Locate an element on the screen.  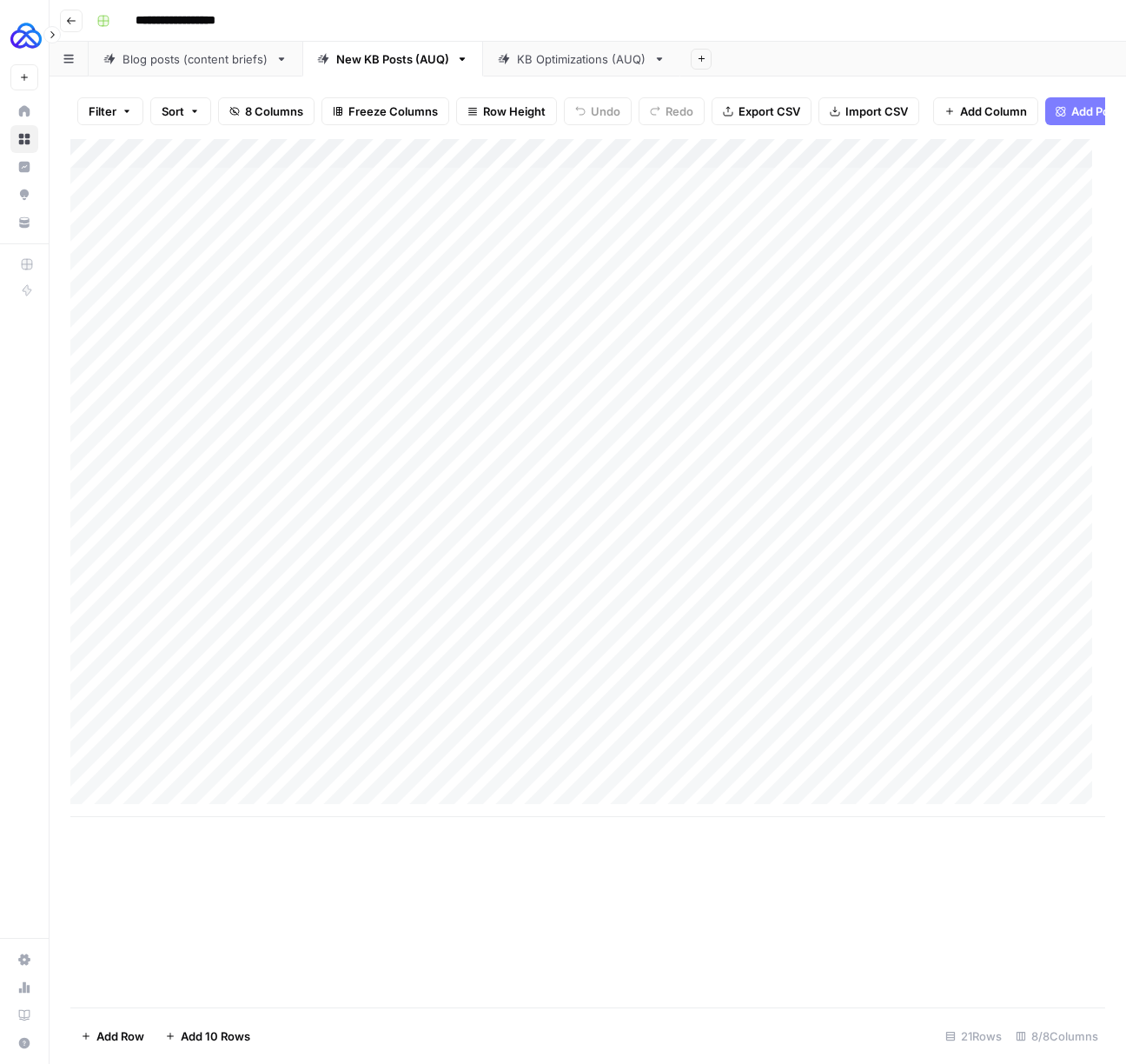
span: Export CSV is located at coordinates (769, 111).